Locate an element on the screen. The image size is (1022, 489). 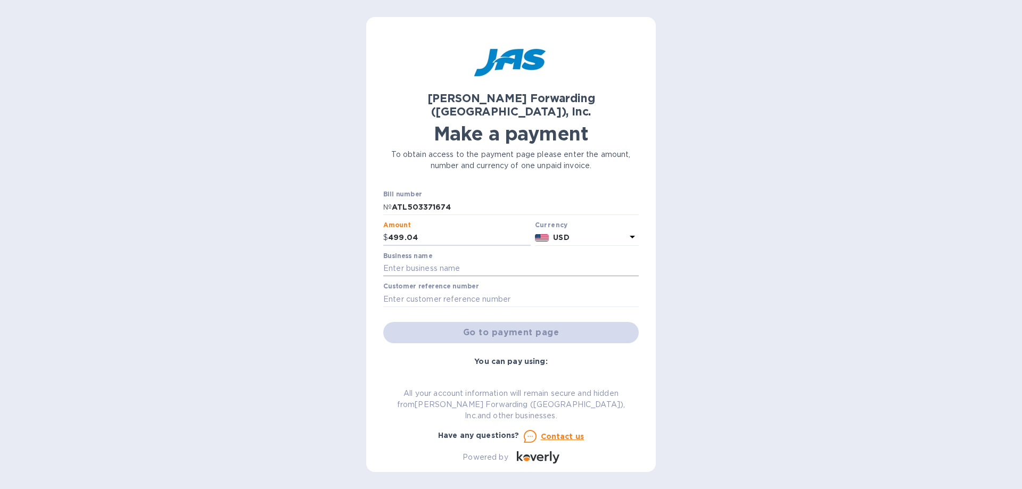
input: Enter business name is located at coordinates (511, 269).